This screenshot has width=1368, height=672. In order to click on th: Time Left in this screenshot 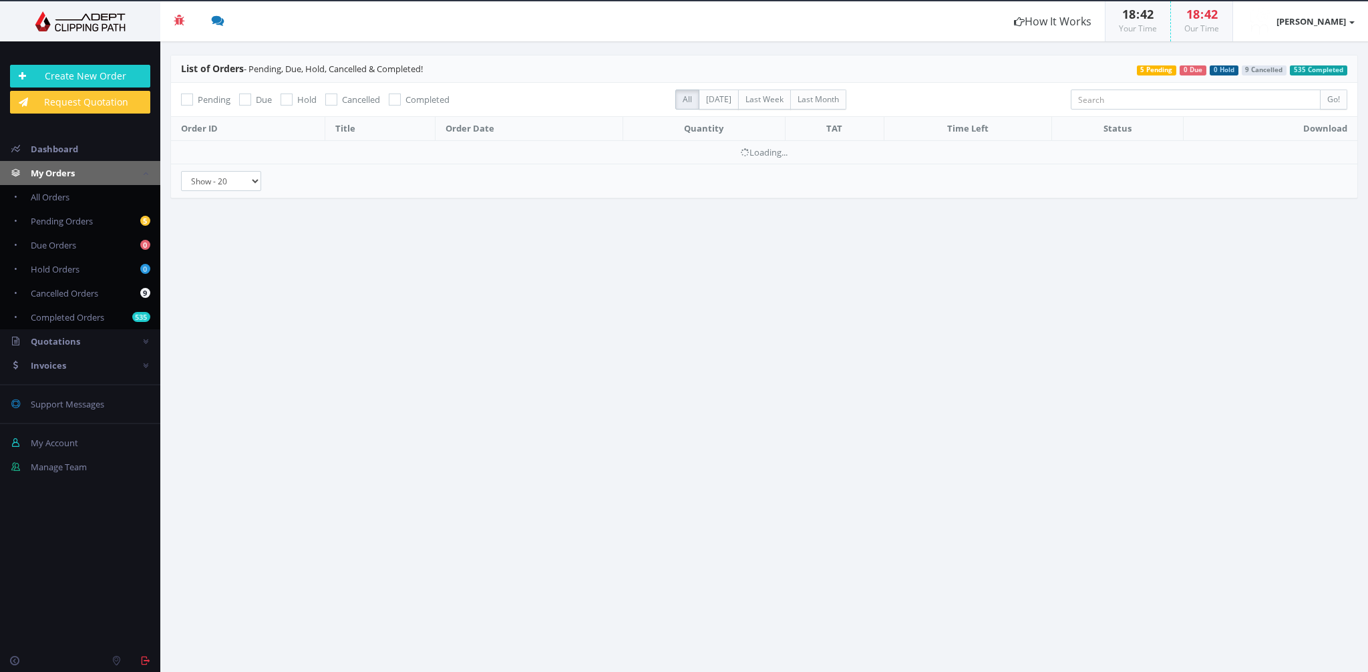, I will do `click(967, 129)`.